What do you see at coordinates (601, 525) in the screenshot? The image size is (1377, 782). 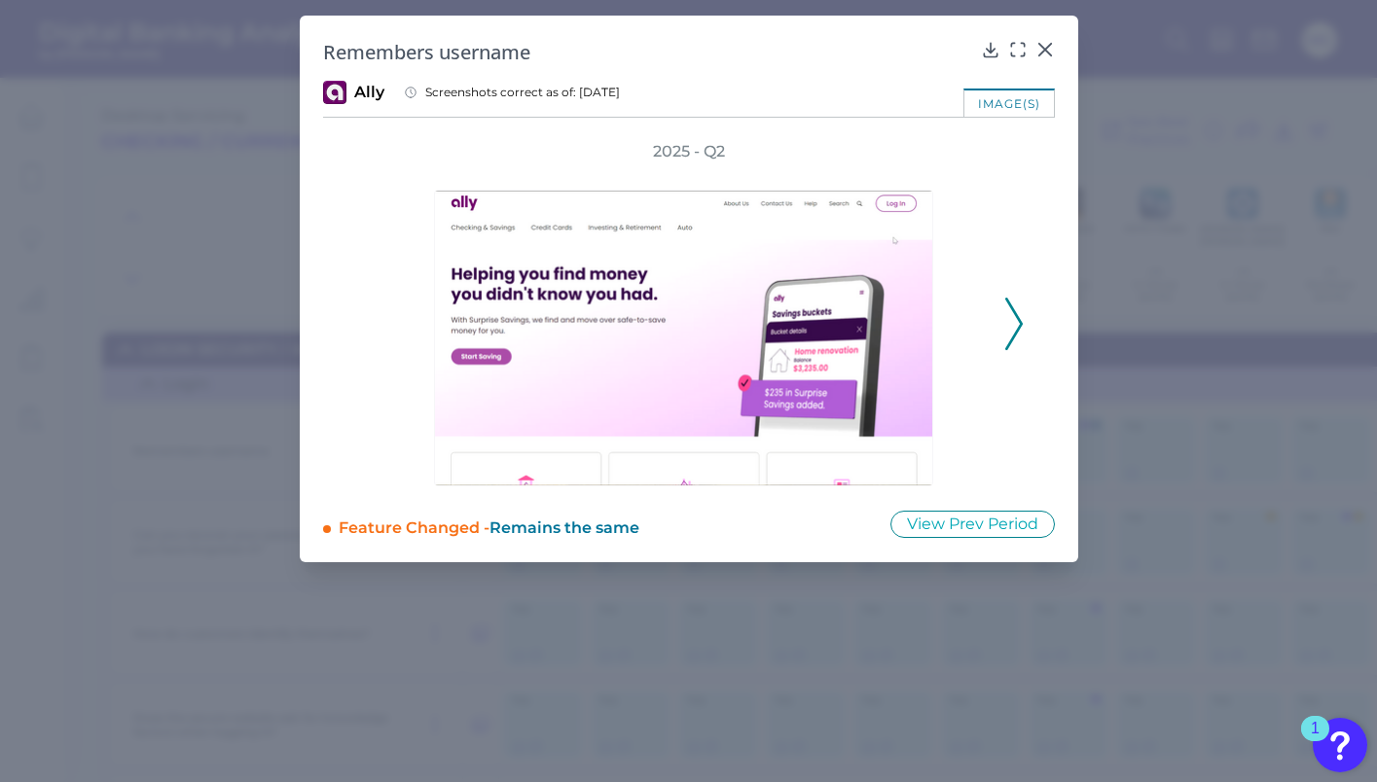 I see `div: Feature Changed -` at bounding box center [601, 525].